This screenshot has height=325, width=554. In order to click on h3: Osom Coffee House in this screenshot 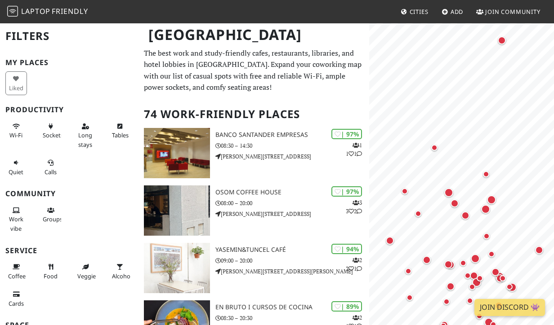, I will do `click(292, 192)`.